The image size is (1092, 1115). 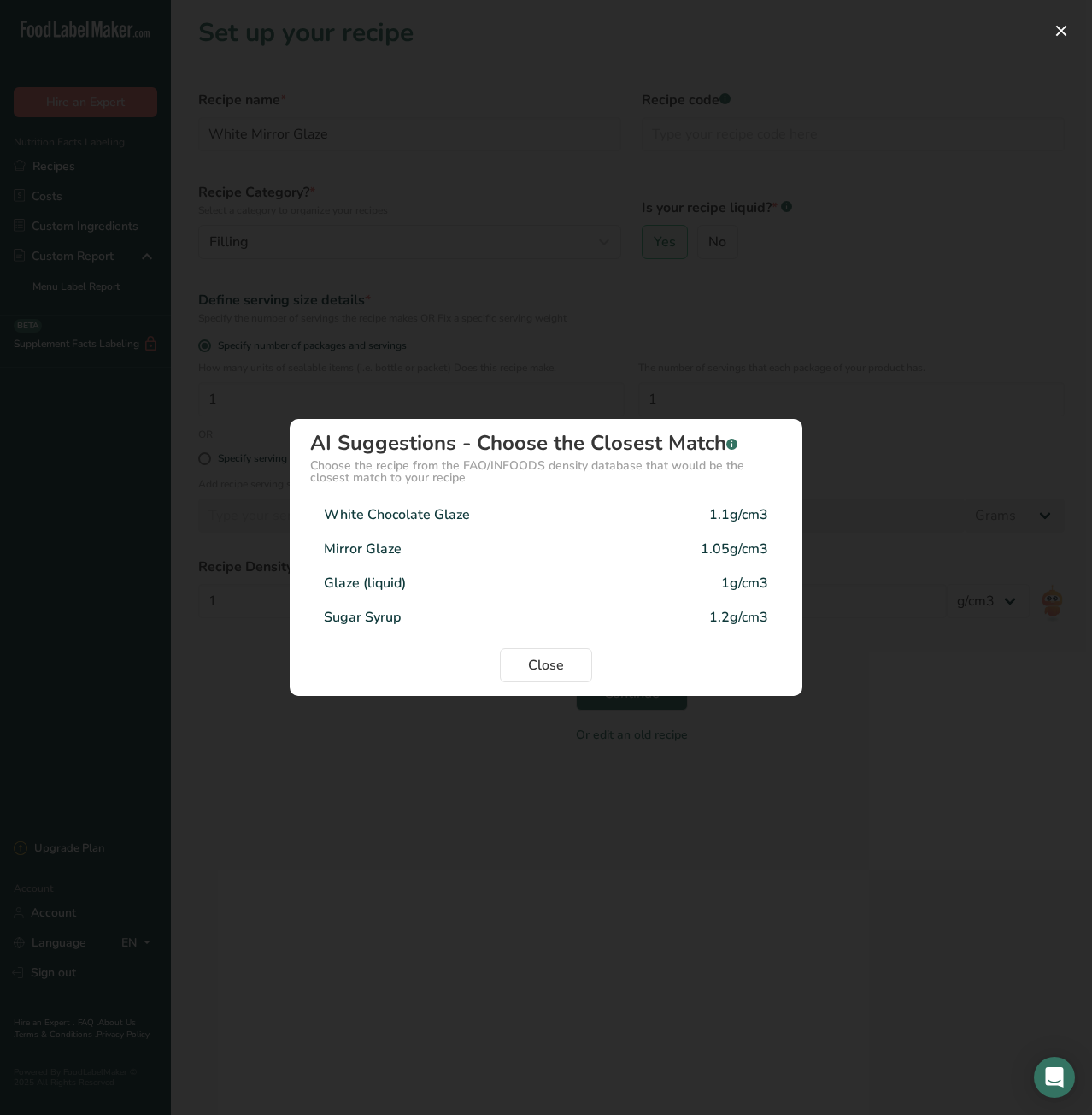 What do you see at coordinates (546, 442) in the screenshot?
I see `div: AI Suggestions - Choose the Closest Match` at bounding box center [546, 442].